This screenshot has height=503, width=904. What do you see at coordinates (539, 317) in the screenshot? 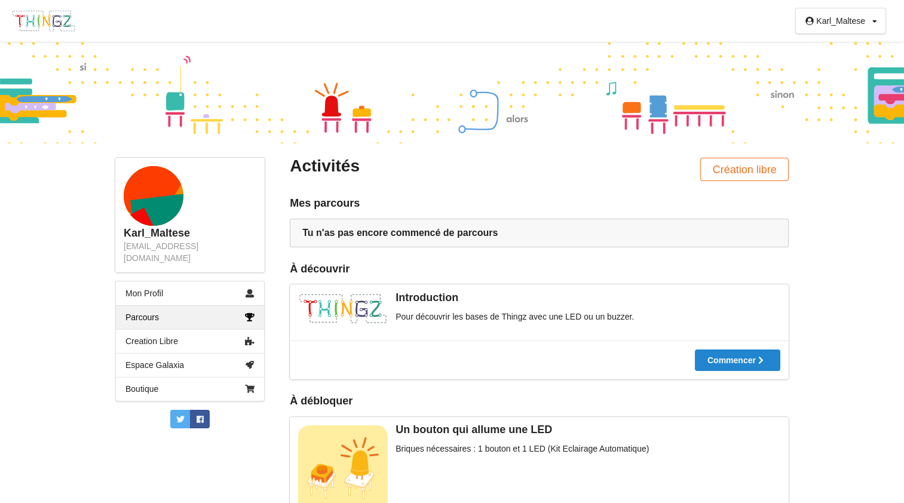
I see `div: Pour découvrir les bases de Thingz avec une LED ou un buzzer.` at bounding box center [539, 317].